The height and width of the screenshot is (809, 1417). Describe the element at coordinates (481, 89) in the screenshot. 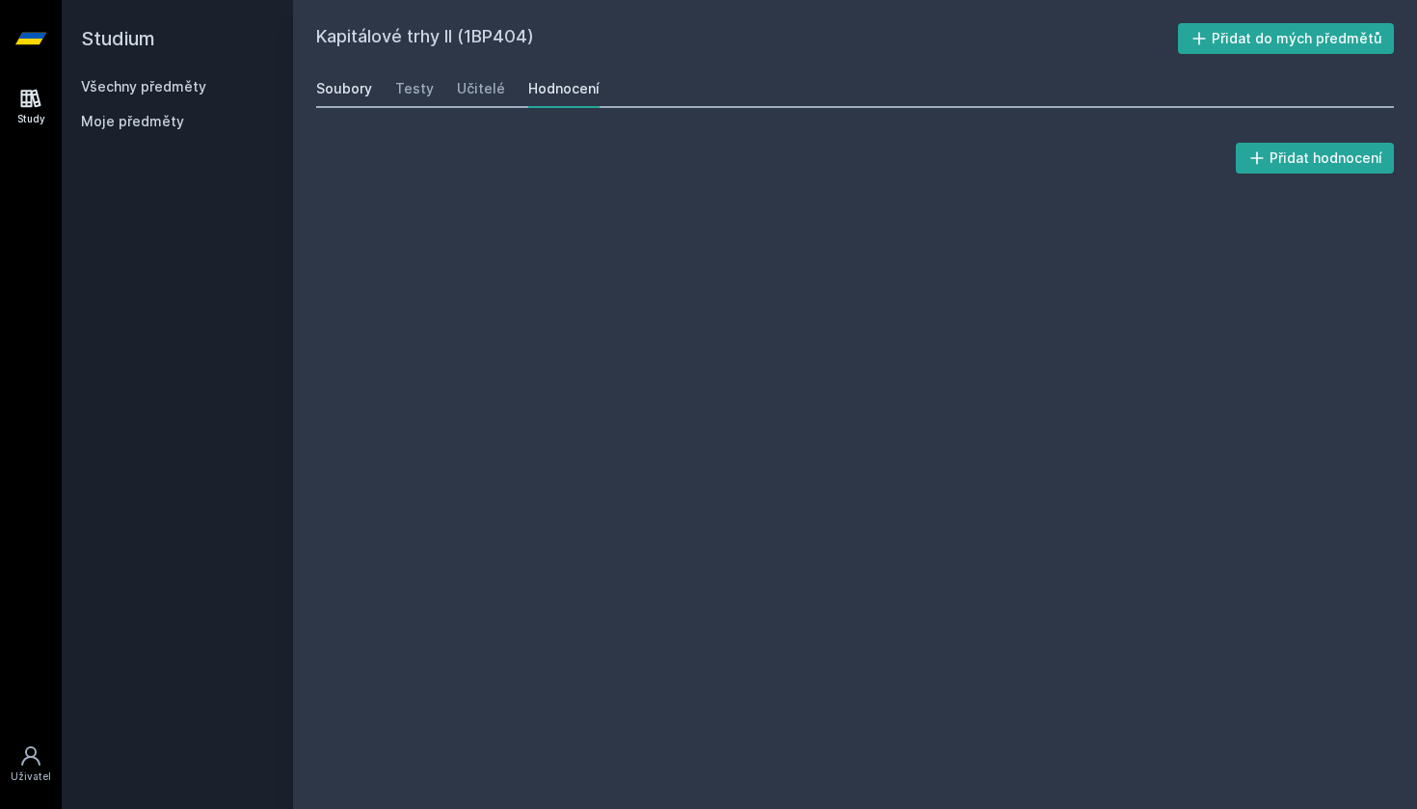

I see `div: Učitelé` at that location.